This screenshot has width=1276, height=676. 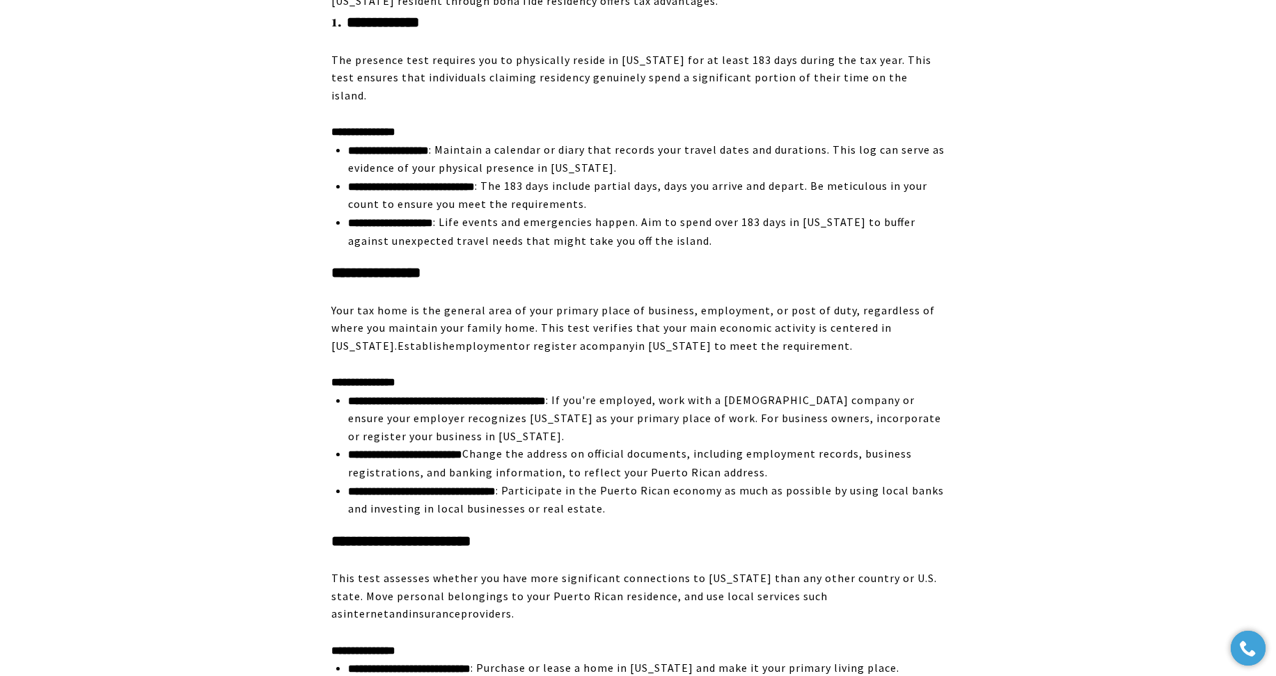 I want to click on span: internet, so click(x=366, y=614).